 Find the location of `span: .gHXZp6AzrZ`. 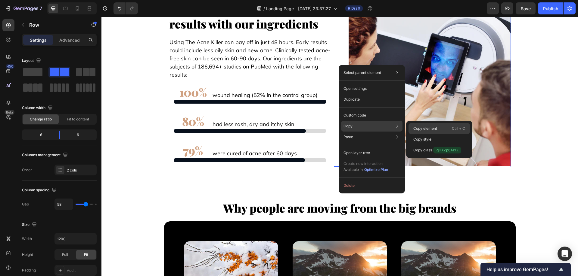

span: .gHXZp6AzrZ is located at coordinates (447, 150).